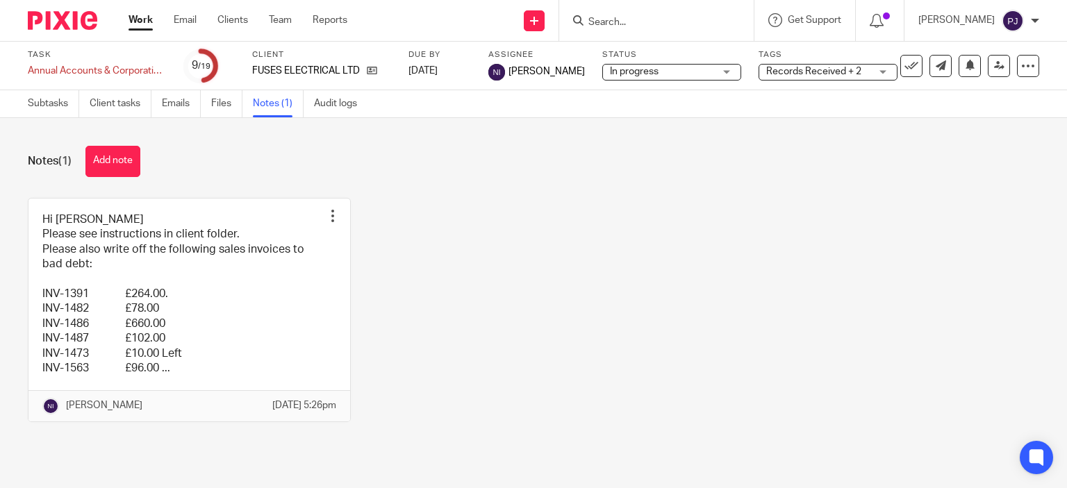 This screenshot has height=488, width=1067. Describe the element at coordinates (322, 55) in the screenshot. I see `label: Client` at that location.